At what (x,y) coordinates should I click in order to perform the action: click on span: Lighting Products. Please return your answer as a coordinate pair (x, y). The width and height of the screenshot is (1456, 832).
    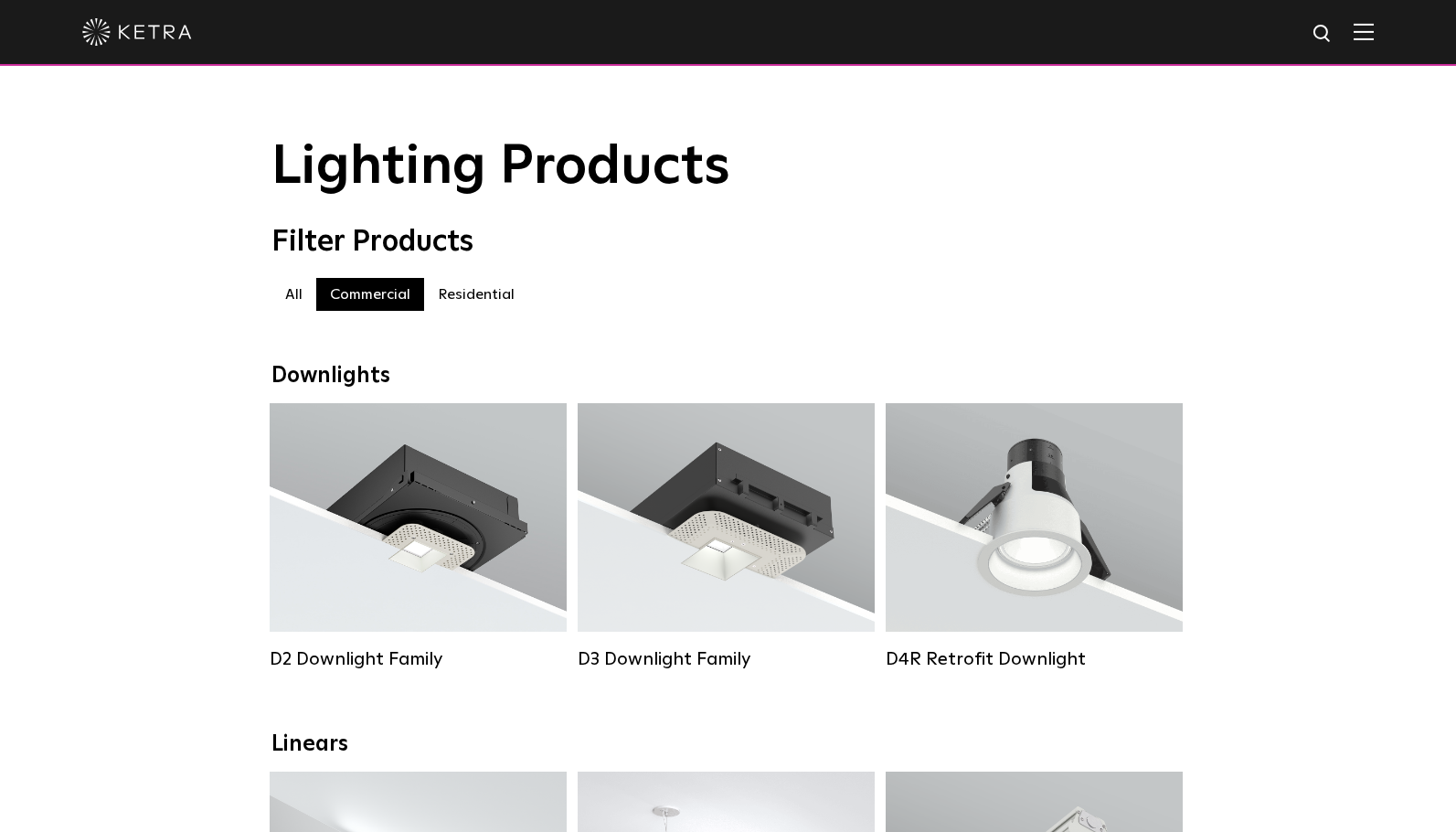
    Looking at the image, I should click on (500, 167).